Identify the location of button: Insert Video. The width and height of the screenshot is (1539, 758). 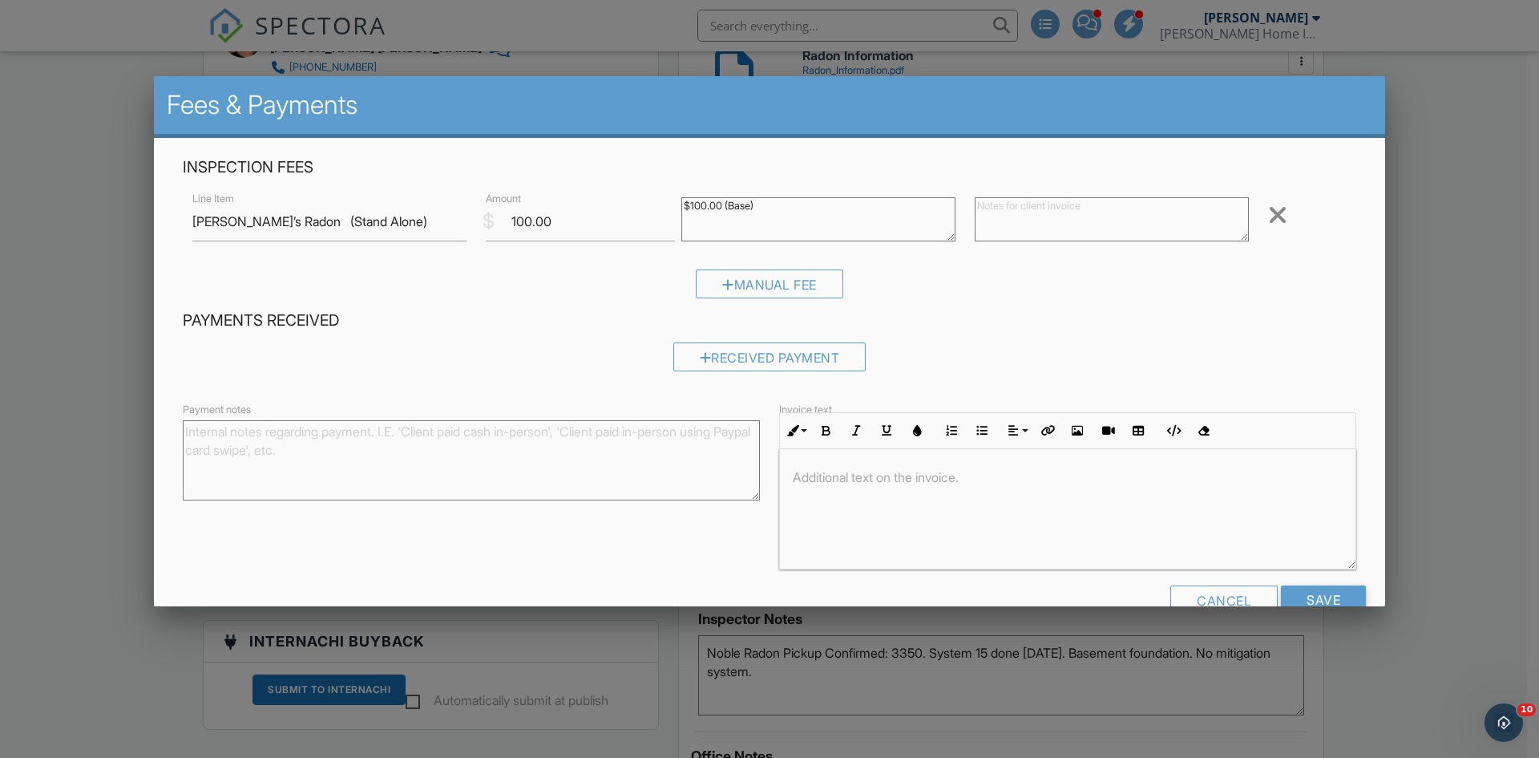
(1108, 430).